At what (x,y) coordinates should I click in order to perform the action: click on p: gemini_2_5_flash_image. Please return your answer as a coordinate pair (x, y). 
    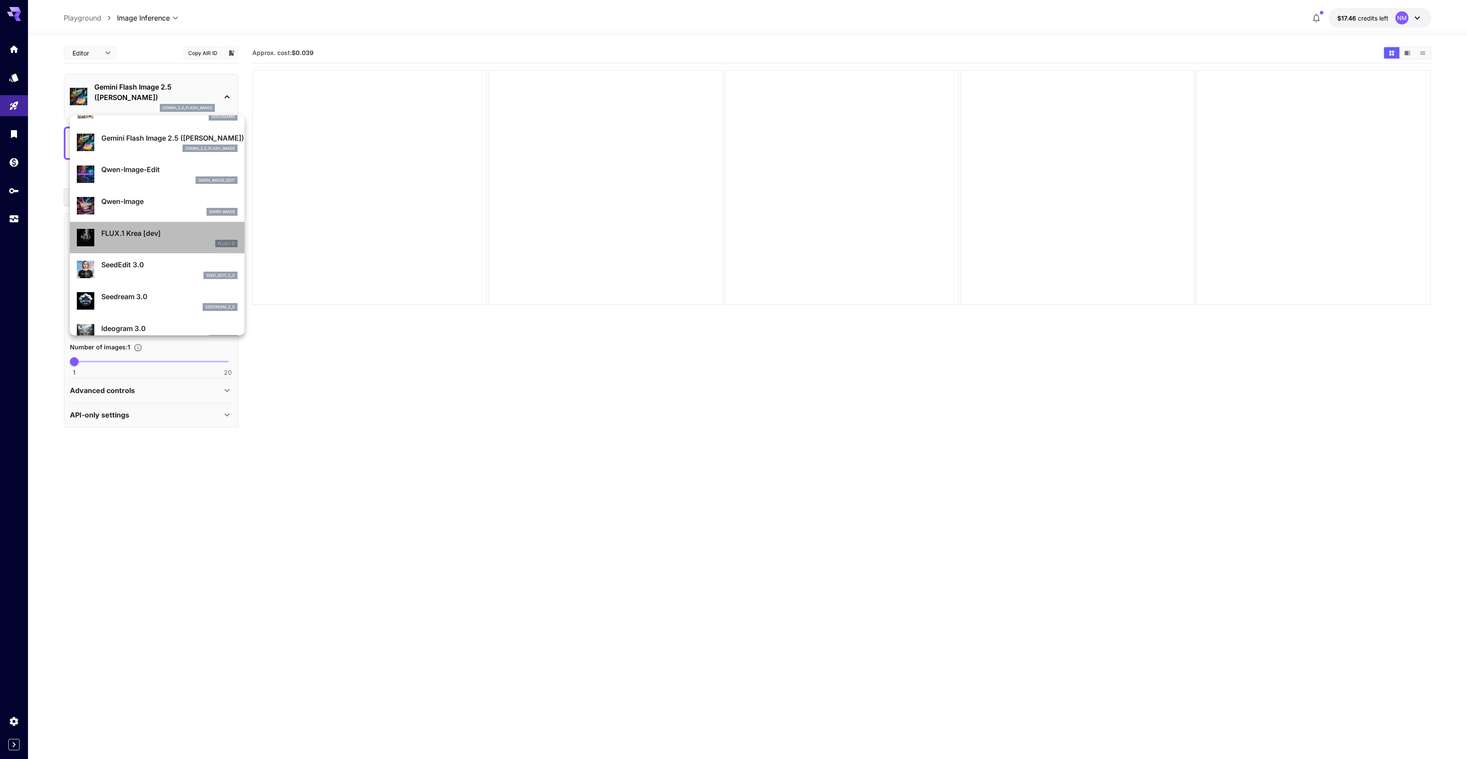
    Looking at the image, I should click on (210, 148).